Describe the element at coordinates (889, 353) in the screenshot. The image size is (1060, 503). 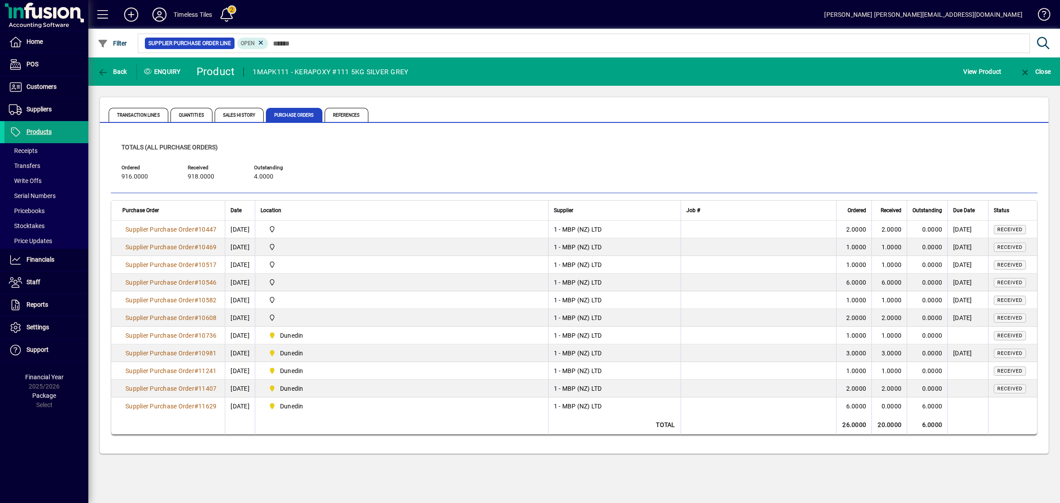
I see `td: 3.0000` at that location.